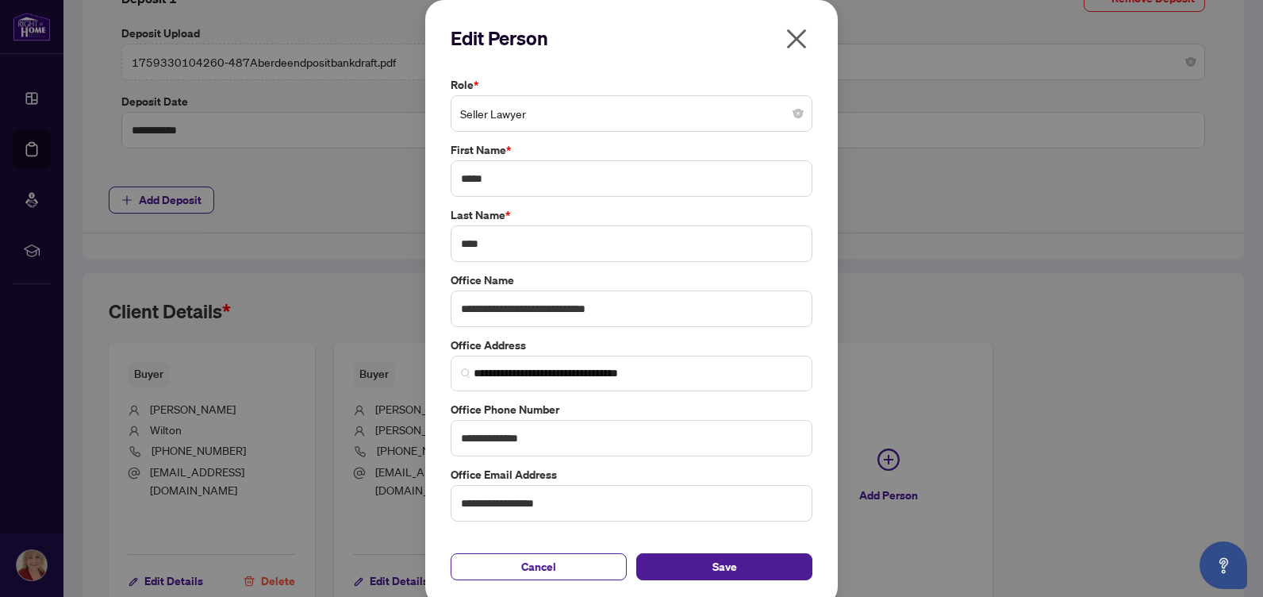 This screenshot has height=597, width=1263. Describe the element at coordinates (539, 566) in the screenshot. I see `span: Cancel` at that location.